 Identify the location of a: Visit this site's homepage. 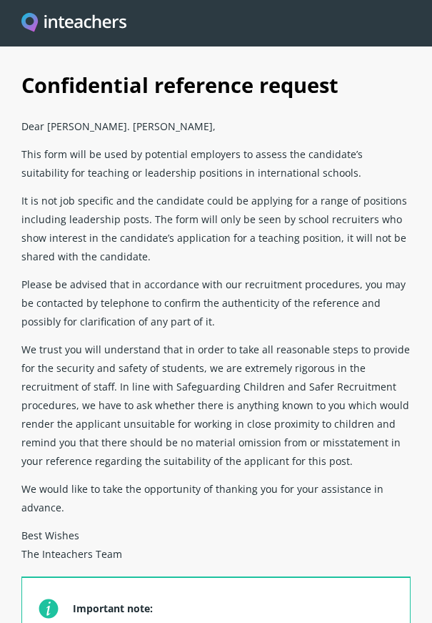
(74, 23).